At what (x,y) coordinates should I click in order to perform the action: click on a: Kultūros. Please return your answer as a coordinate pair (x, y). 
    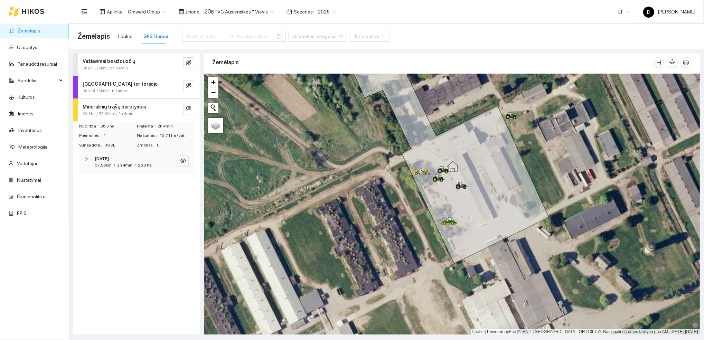
    Looking at the image, I should click on (26, 97).